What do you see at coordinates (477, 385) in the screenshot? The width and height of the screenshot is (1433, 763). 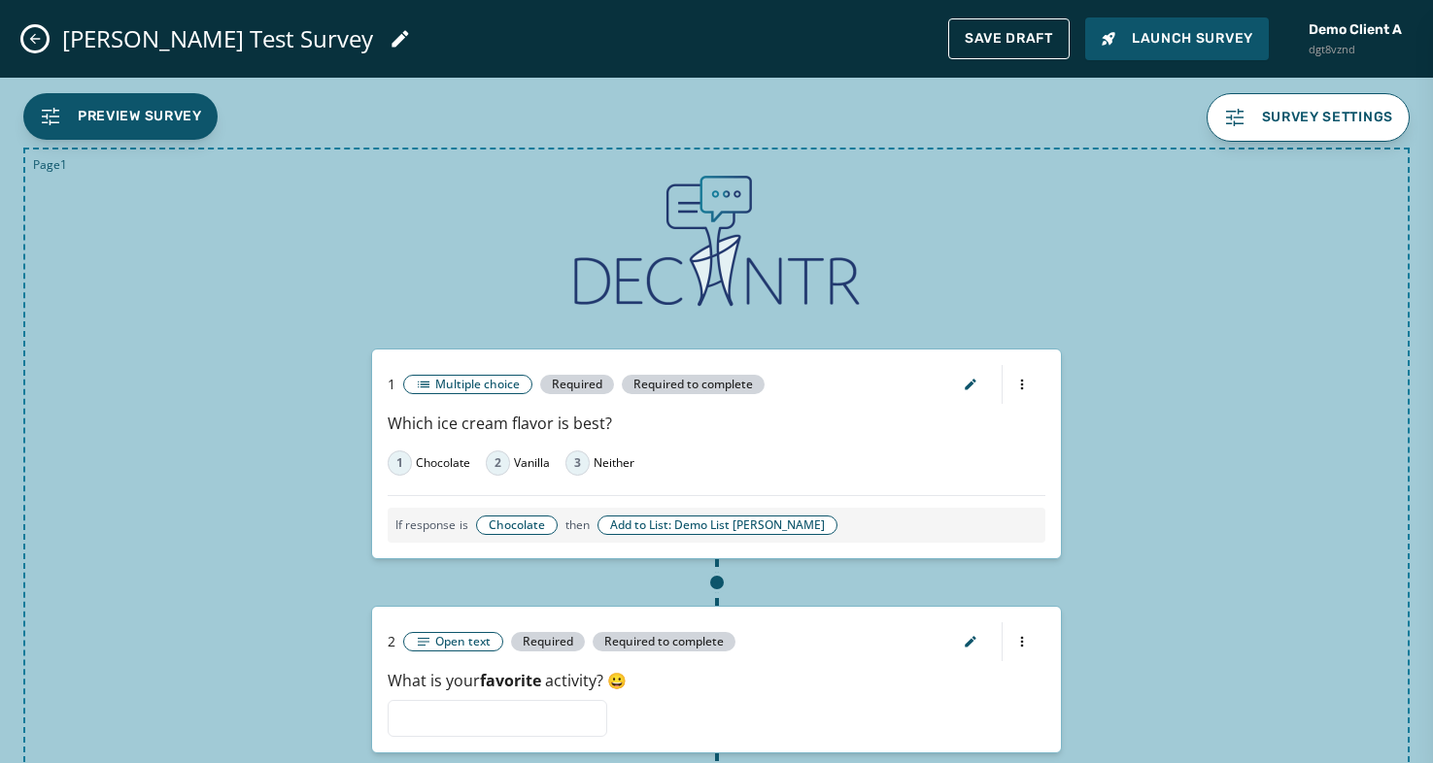 I see `span: Multiple choice` at bounding box center [477, 385].